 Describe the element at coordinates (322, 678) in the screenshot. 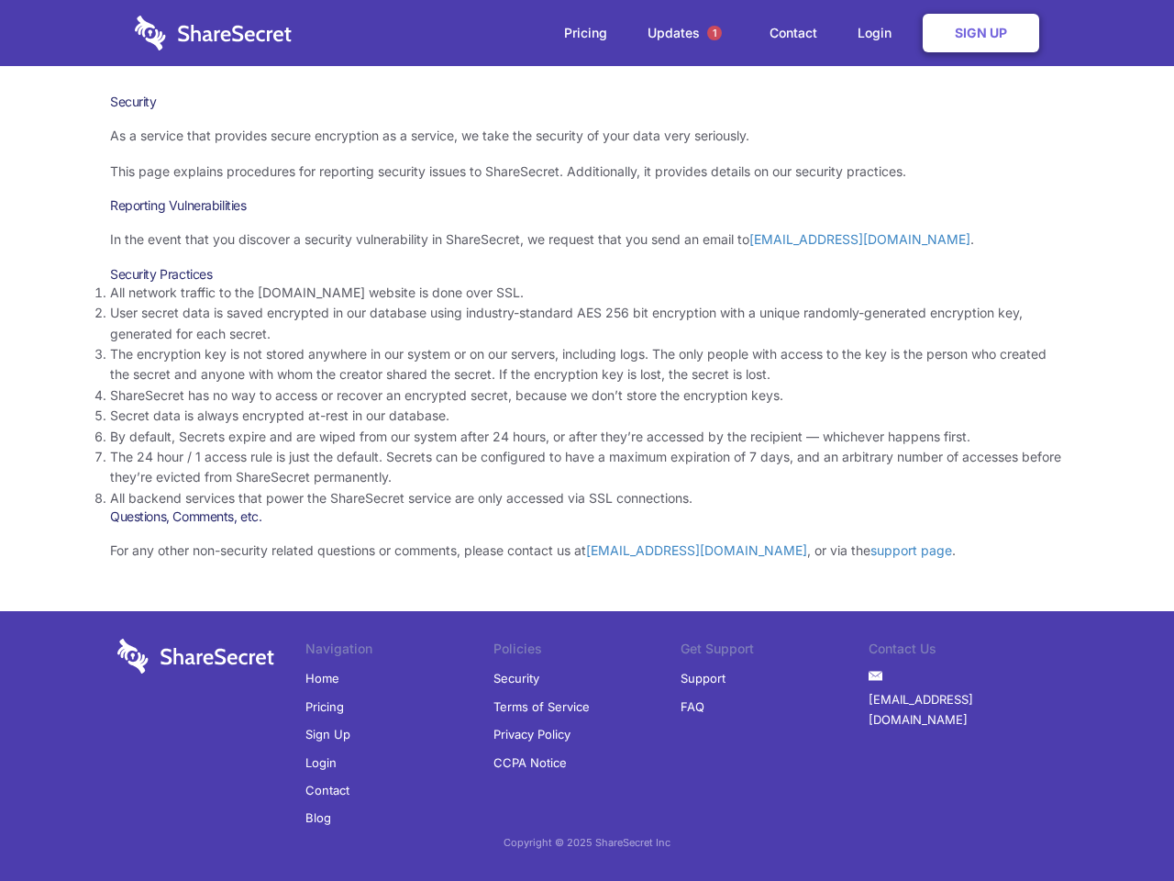

I see `a: Home` at that location.